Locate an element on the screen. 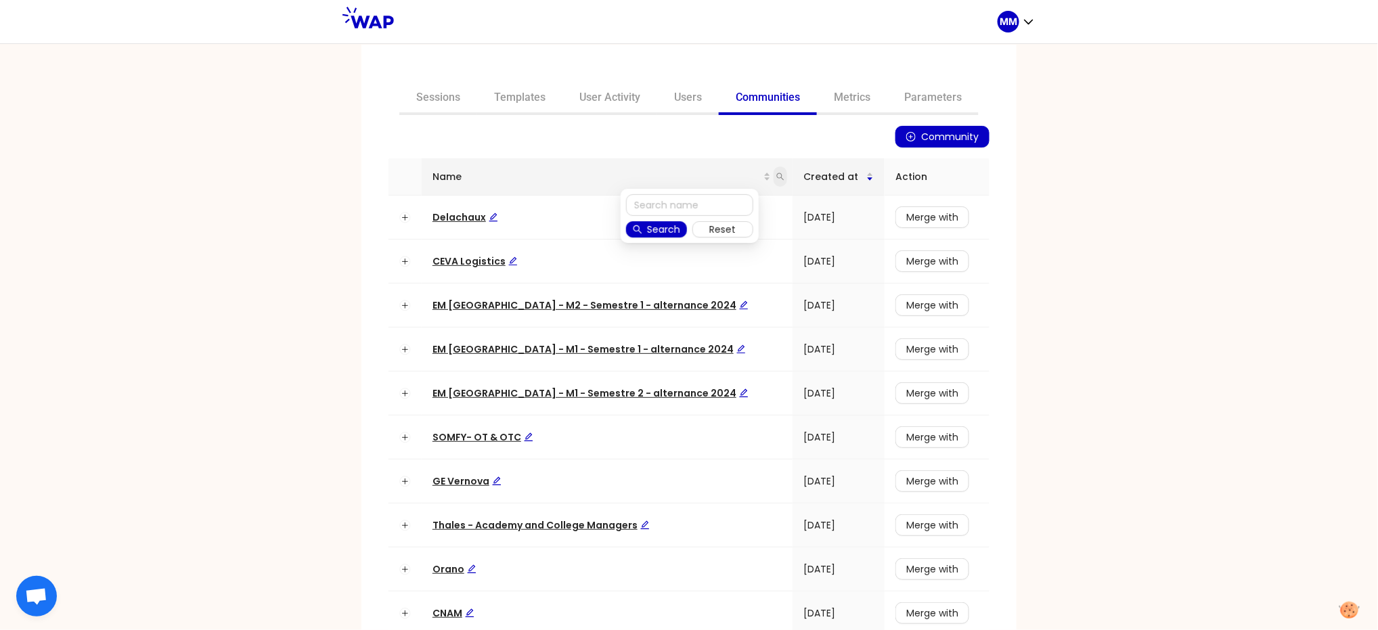  span: Delachaux is located at coordinates (465, 217).